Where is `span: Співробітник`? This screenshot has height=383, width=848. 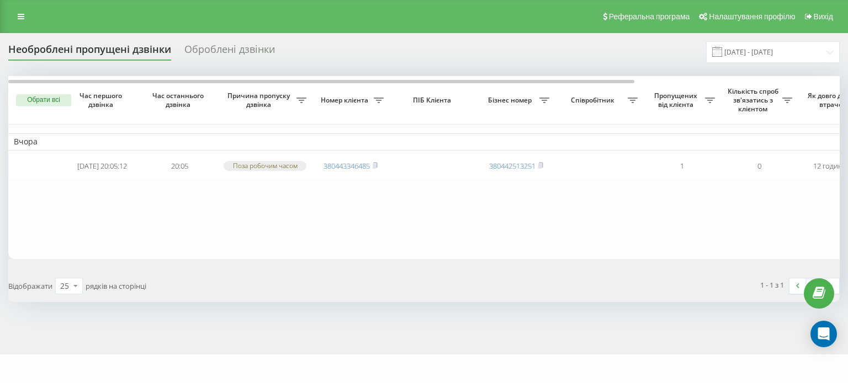 span: Співробітник is located at coordinates (594, 100).